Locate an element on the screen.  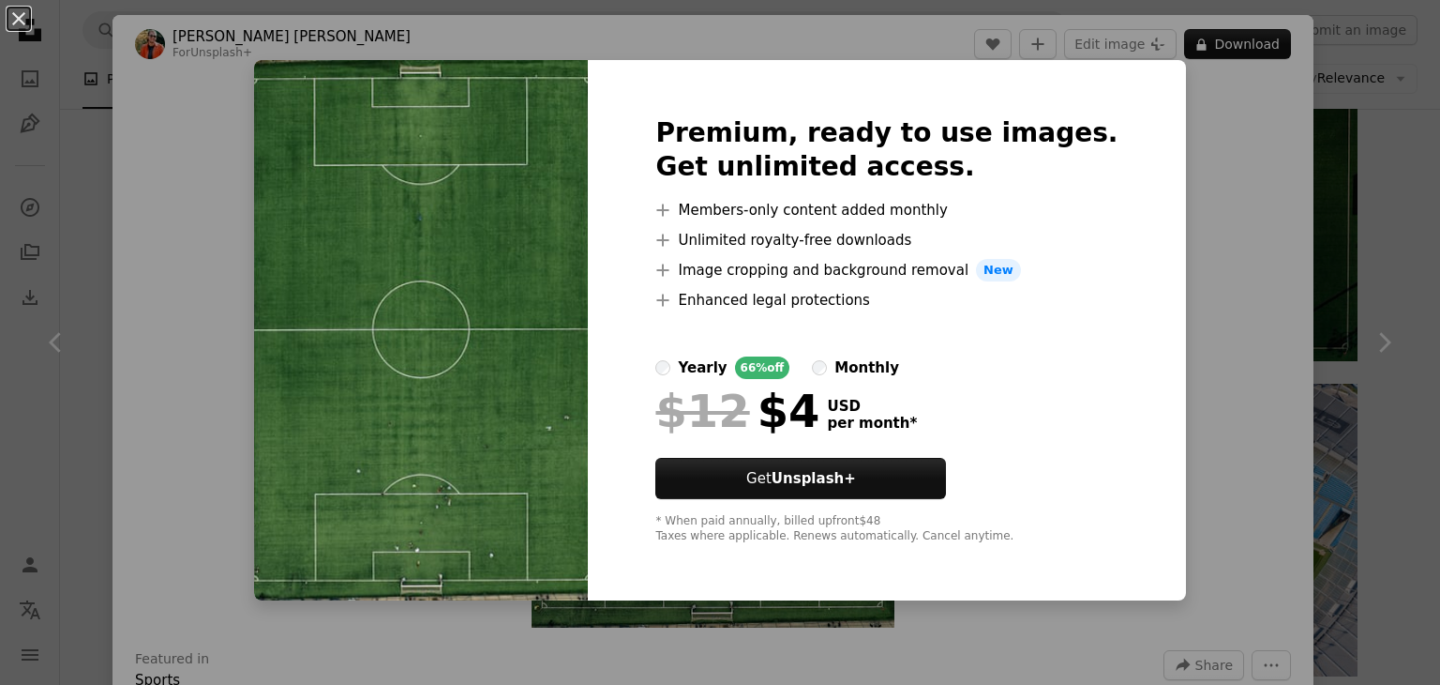
span: USD is located at coordinates (872, 406).